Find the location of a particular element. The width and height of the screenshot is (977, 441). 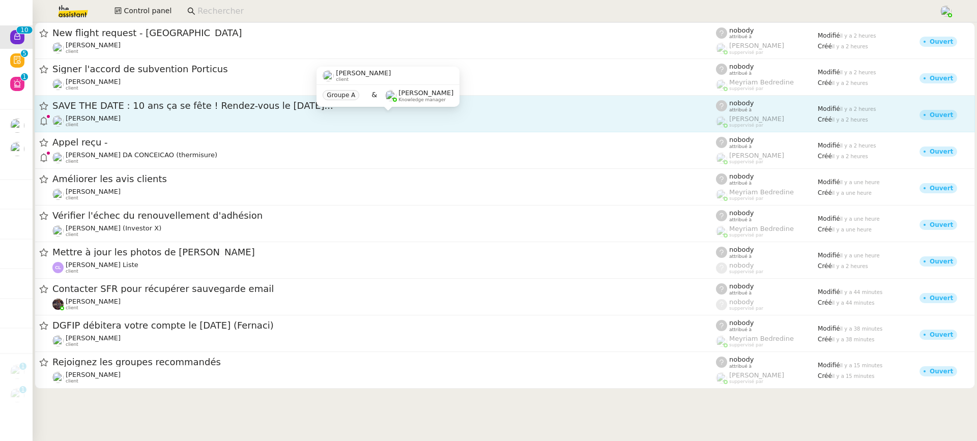

nz-tag: Groupe A is located at coordinates (341, 95).